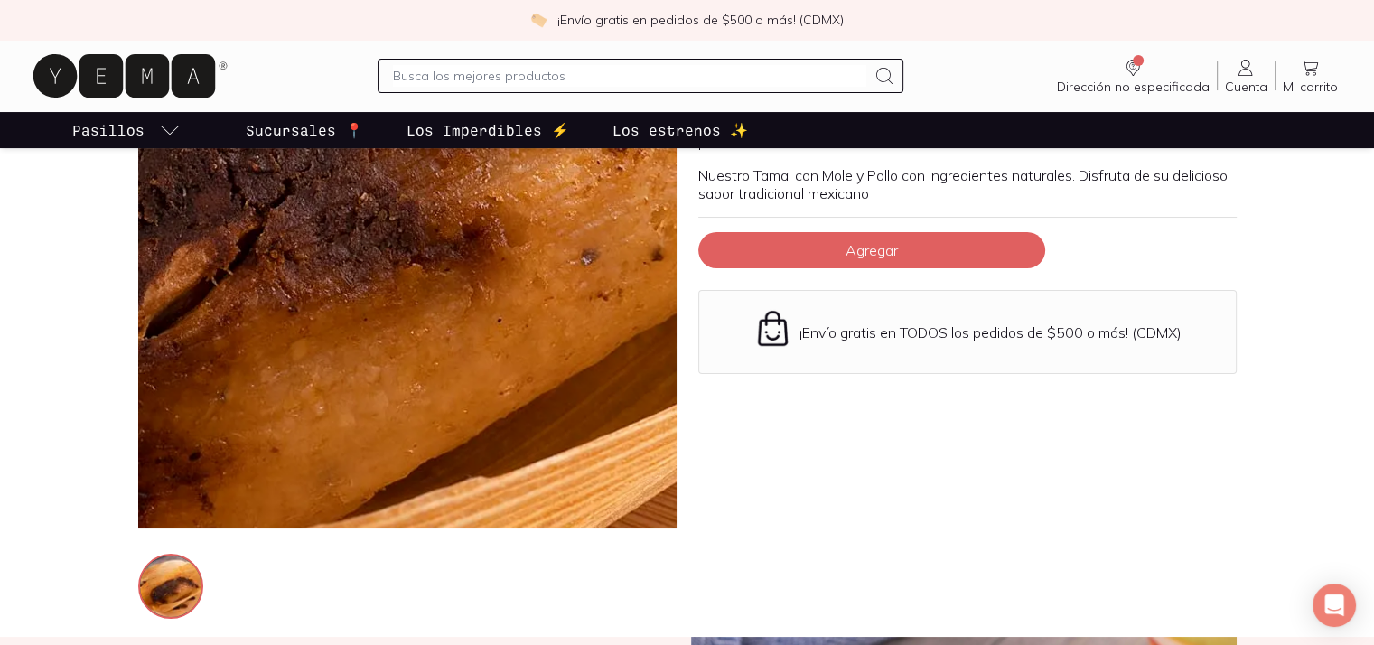 Image resolution: width=1374 pixels, height=645 pixels. I want to click on span: Dirección no especificada, so click(1133, 87).